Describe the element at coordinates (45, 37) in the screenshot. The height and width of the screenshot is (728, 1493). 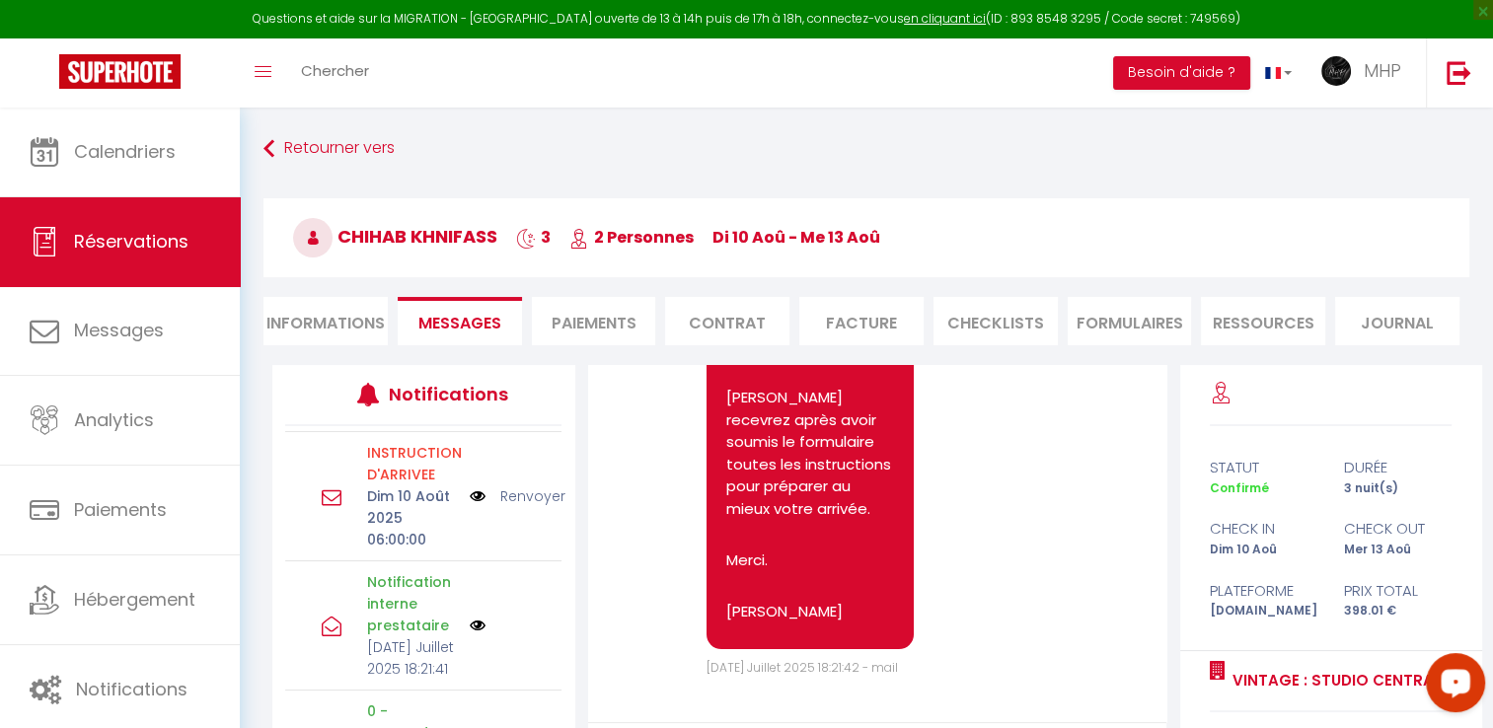
I see `button: Open LiveChat chat widget` at that location.